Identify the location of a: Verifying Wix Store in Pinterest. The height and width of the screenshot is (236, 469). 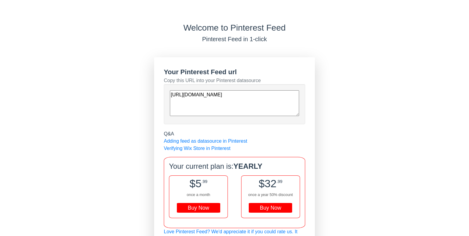
(197, 148).